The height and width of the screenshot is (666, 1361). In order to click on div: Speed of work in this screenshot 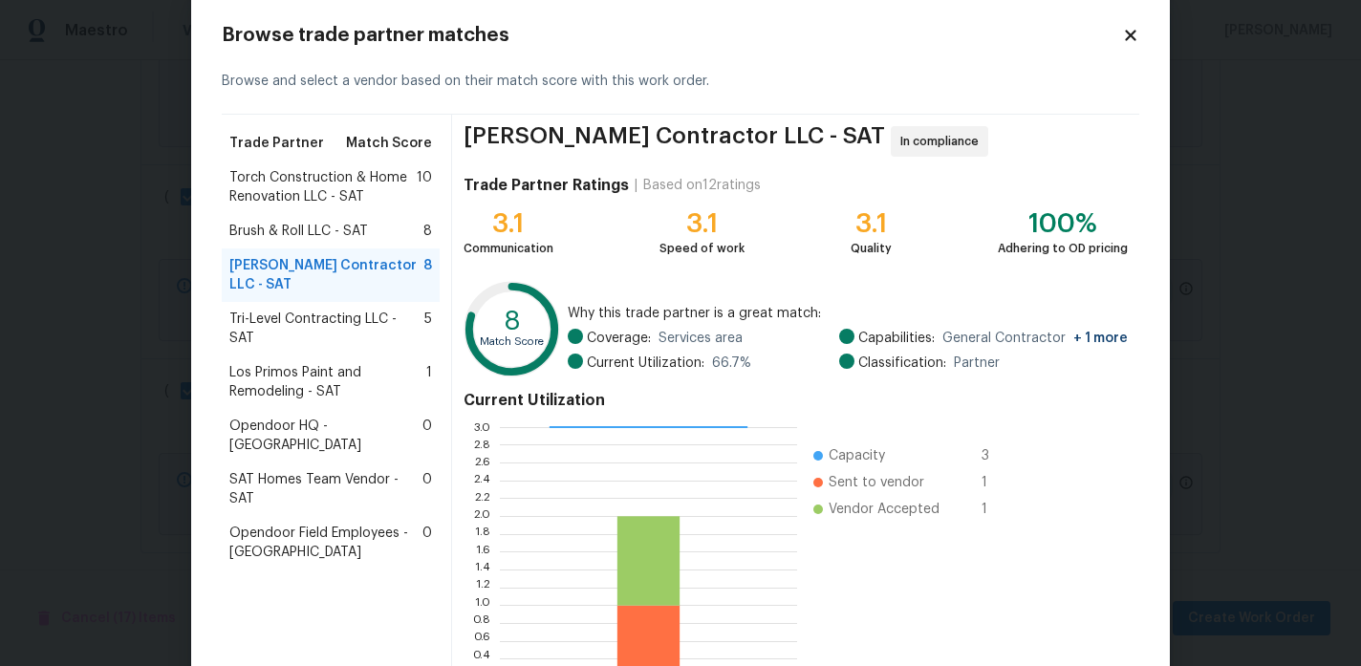, I will do `click(702, 249)`.